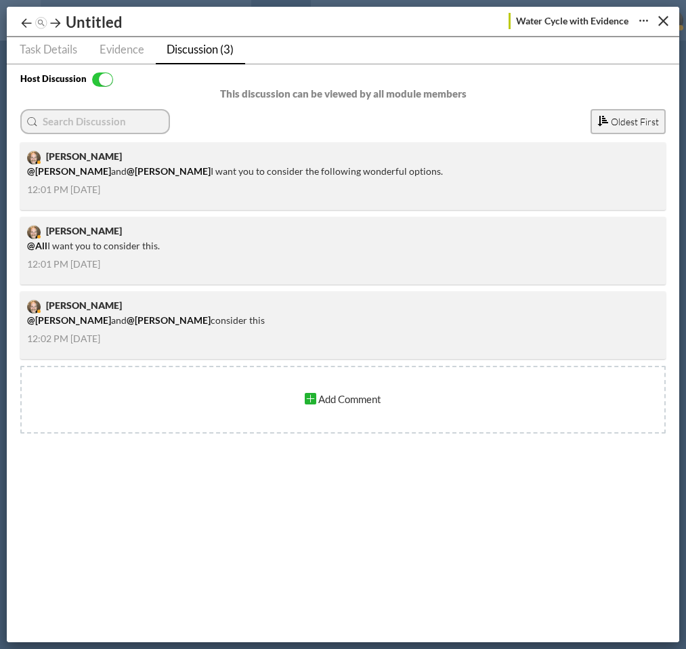 The image size is (686, 649). What do you see at coordinates (48, 49) in the screenshot?
I see `span: Task Details` at bounding box center [48, 49].